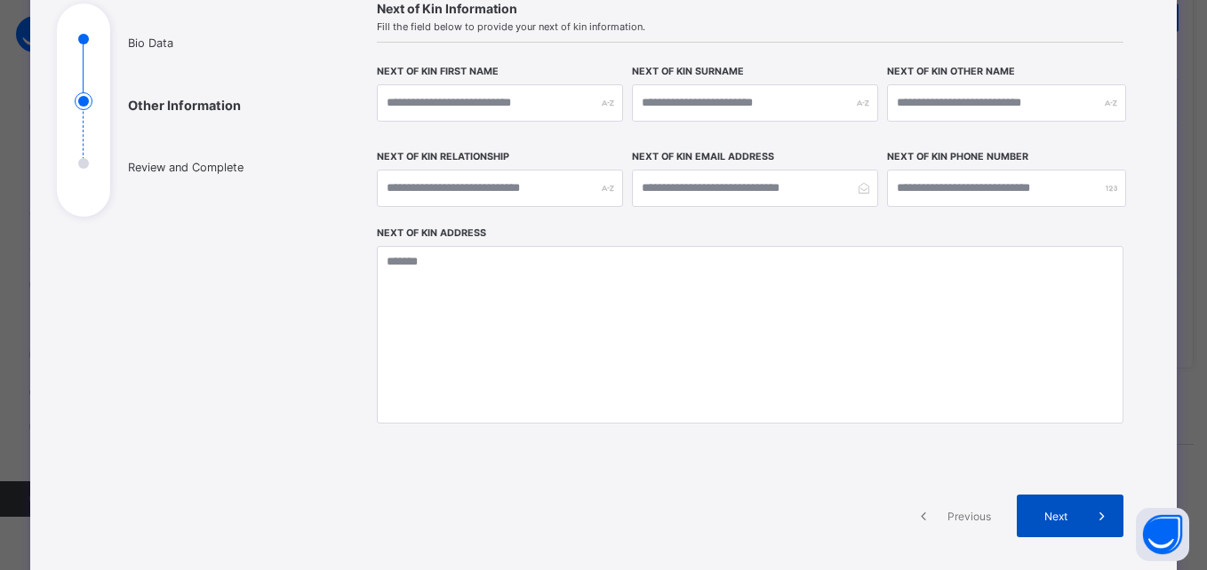 The image size is (1207, 570). I want to click on button: Open asap, so click(1162, 535).